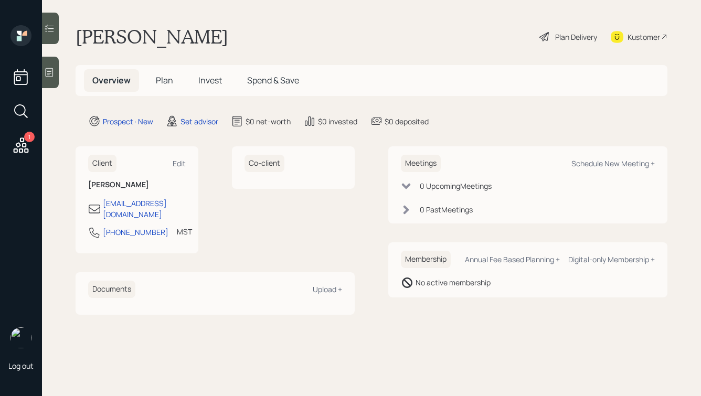 The image size is (701, 396). I want to click on span: Plan, so click(164, 80).